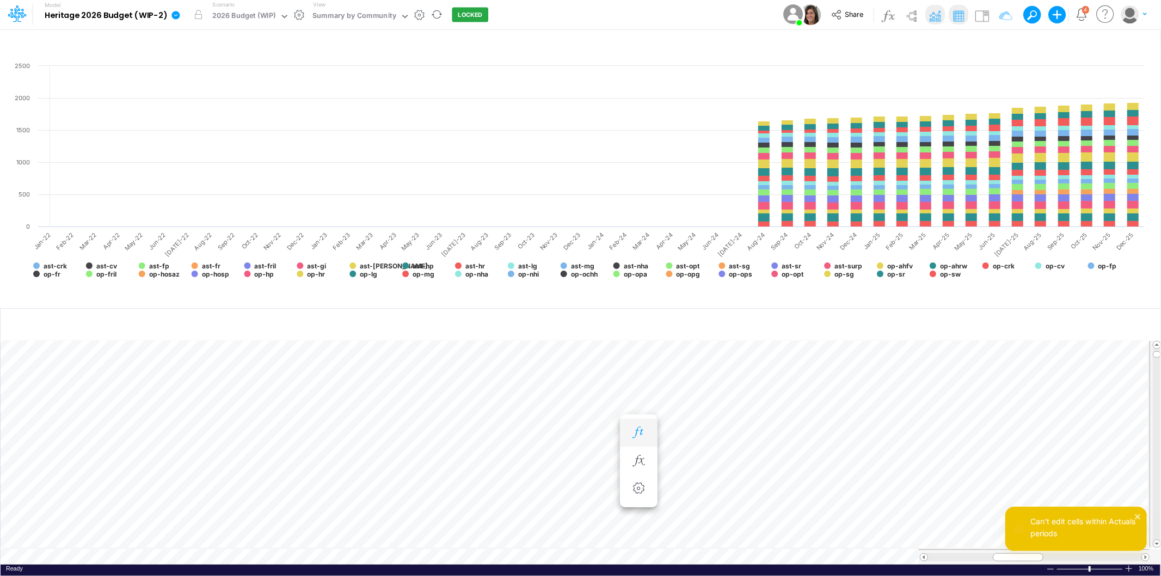 The height and width of the screenshot is (576, 1161). What do you see at coordinates (502, 241) in the screenshot?
I see `text: Sep-23` at bounding box center [502, 241].